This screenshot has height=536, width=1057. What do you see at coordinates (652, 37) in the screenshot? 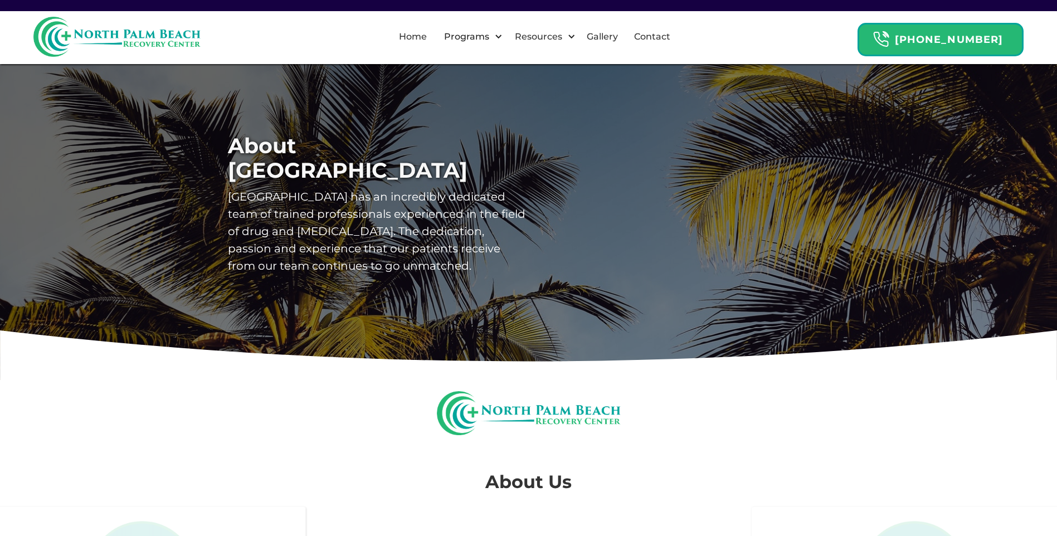
I see `a: Contact` at bounding box center [652, 37].